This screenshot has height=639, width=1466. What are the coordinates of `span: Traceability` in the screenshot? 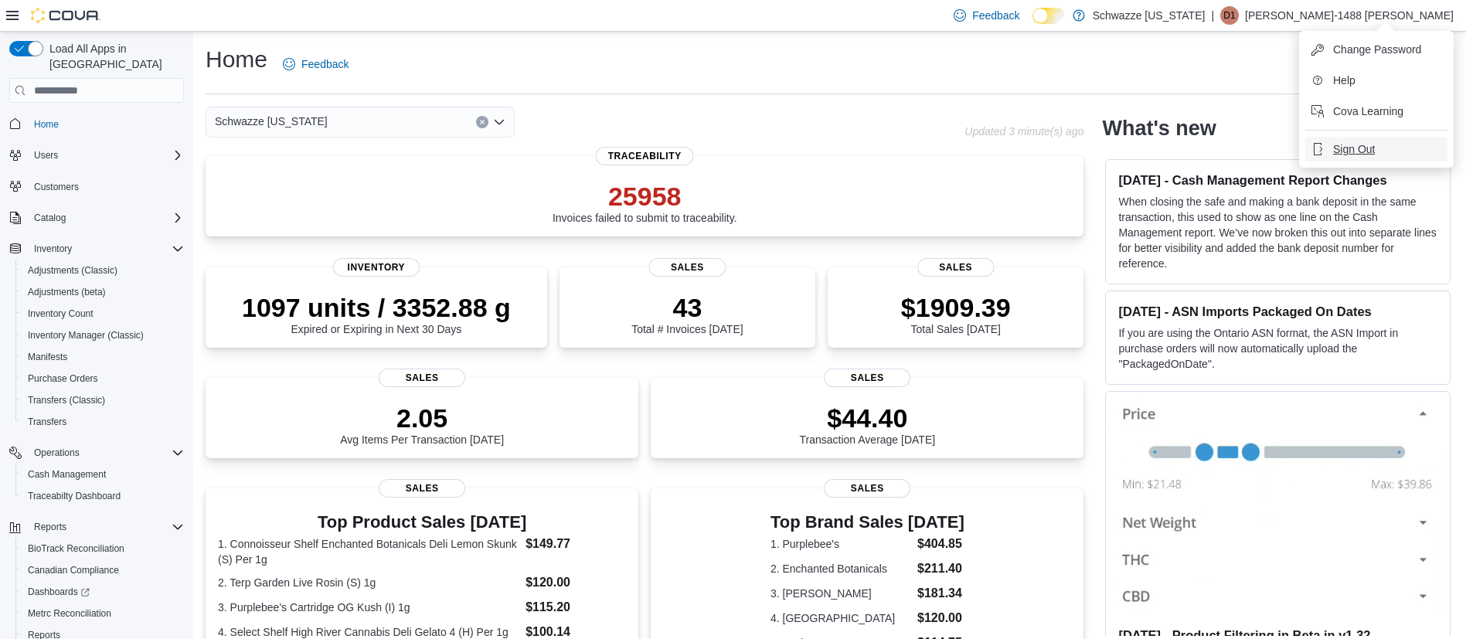 It's located at (645, 156).